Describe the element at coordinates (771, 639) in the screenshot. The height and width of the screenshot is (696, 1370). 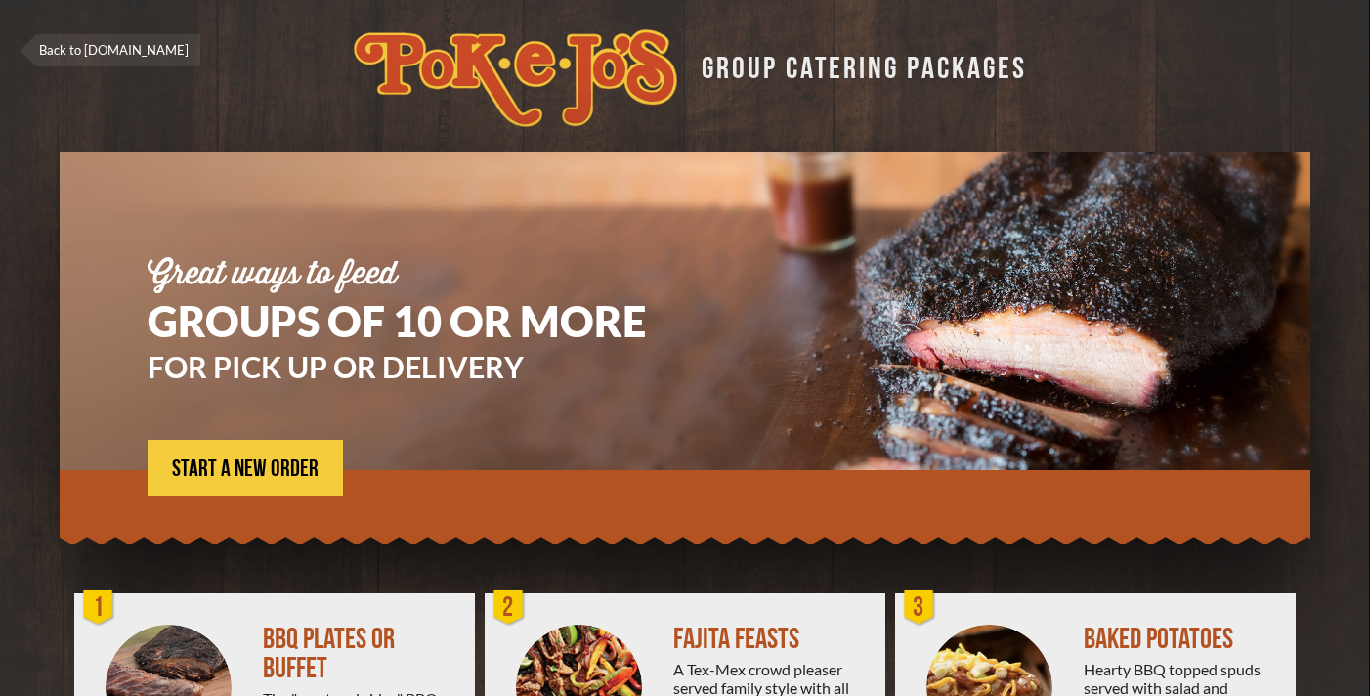
I see `div: FAJITA FEASTS` at that location.